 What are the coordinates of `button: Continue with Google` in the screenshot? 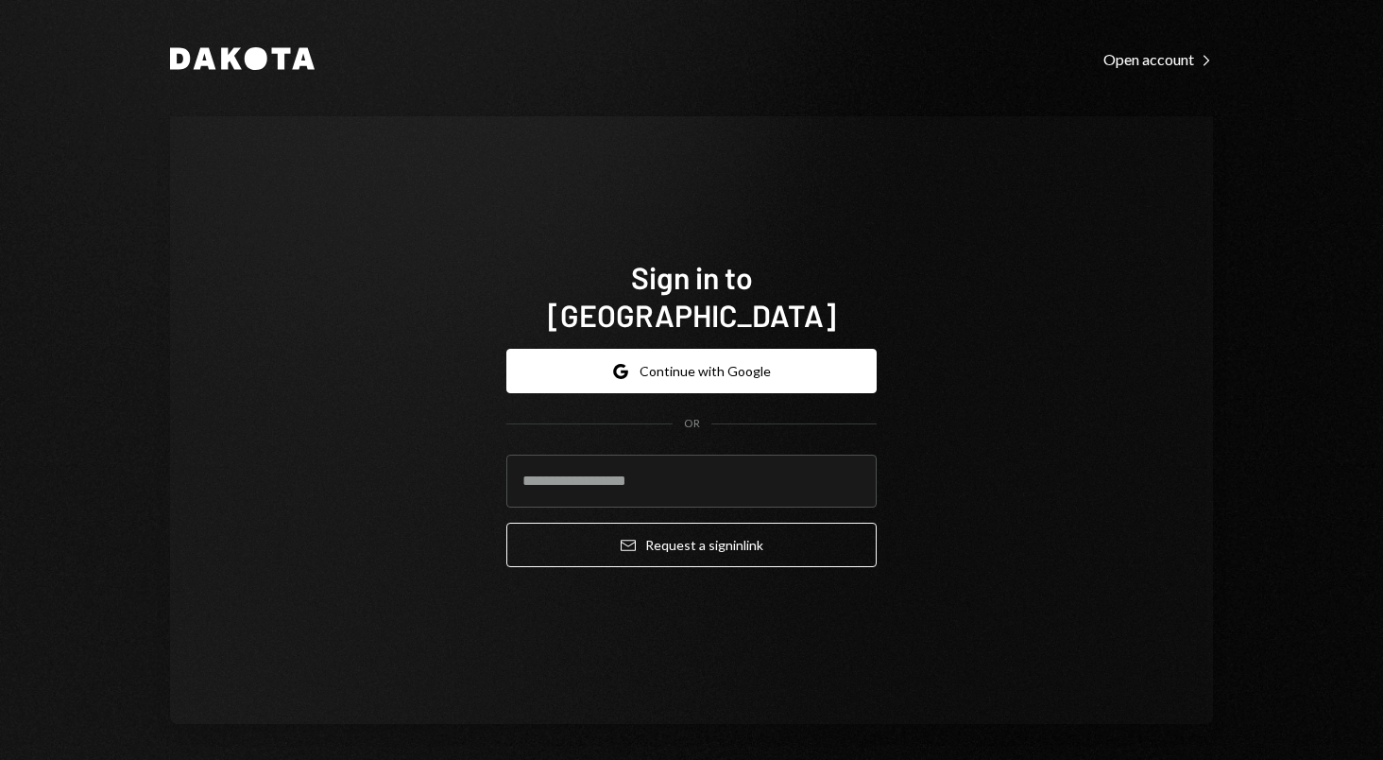 It's located at (692, 370).